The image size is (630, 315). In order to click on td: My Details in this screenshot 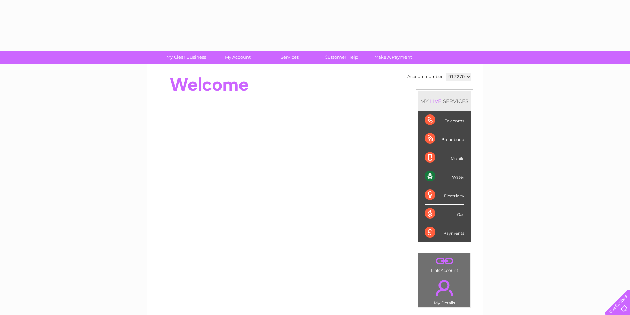, I will do `click(444, 291)`.